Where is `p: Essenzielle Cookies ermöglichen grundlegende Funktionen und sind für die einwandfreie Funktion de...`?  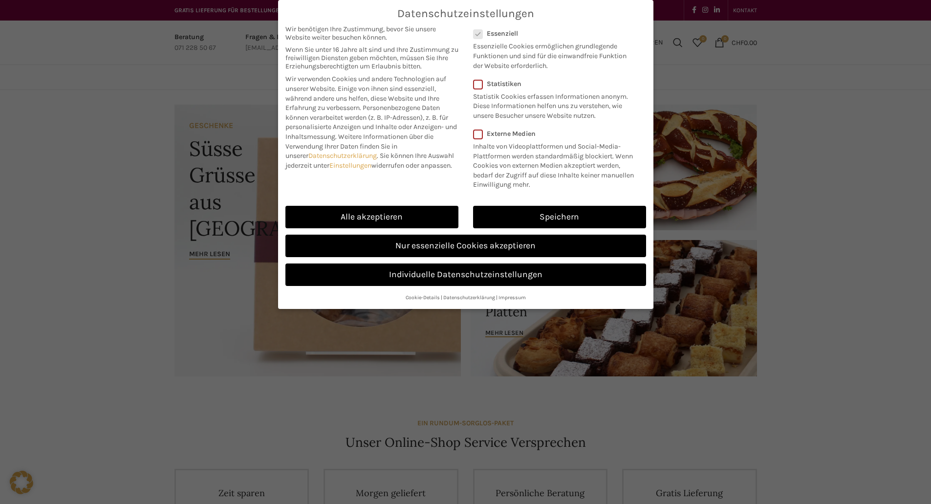
p: Essenzielle Cookies ermöglichen grundlegende Funktionen und sind für die einwandfreie Funktion de... is located at coordinates (553, 54).